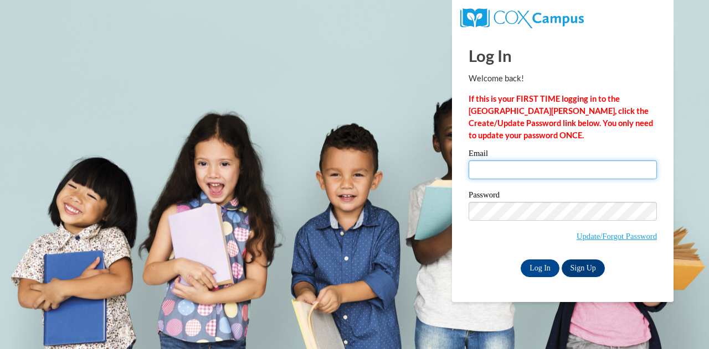 The image size is (709, 349). What do you see at coordinates (522, 17) in the screenshot?
I see `a: COX Campus` at bounding box center [522, 17].